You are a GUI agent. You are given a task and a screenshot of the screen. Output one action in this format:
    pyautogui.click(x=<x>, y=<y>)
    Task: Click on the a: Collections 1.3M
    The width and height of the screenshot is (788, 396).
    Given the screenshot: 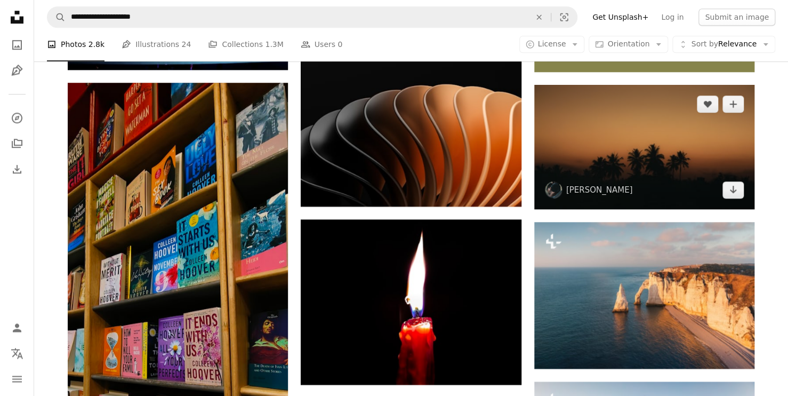 What is the action you would take?
    pyautogui.click(x=245, y=45)
    